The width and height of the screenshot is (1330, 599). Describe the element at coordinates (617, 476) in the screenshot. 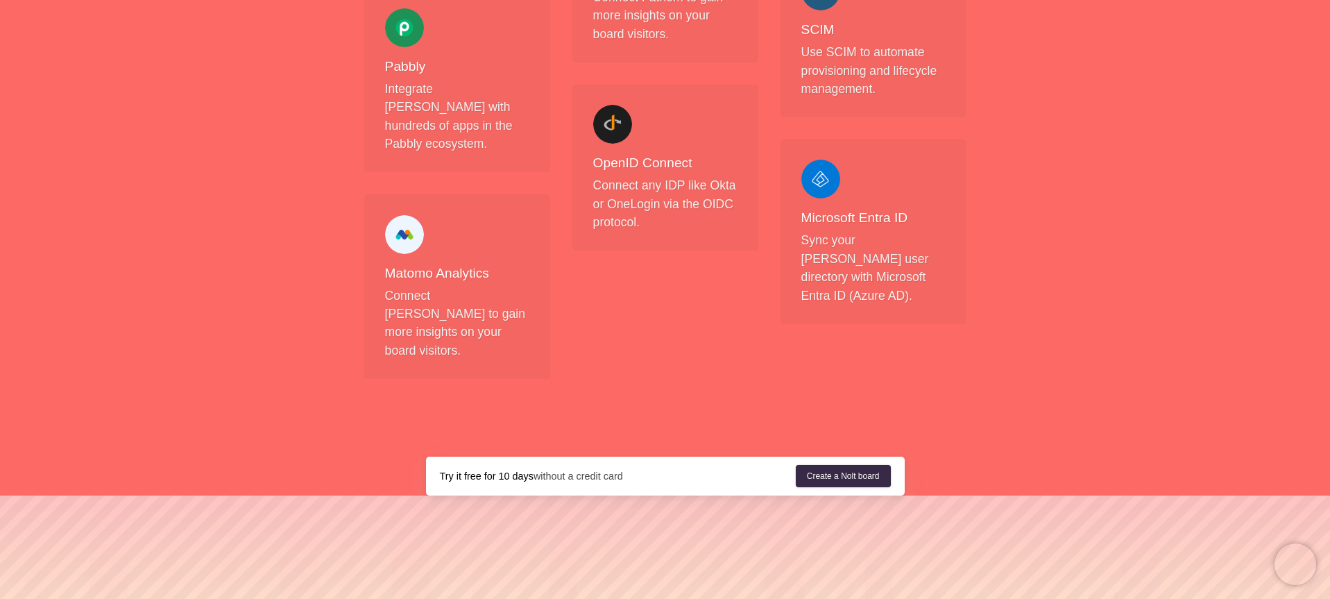

I see `div: without a credit card` at that location.